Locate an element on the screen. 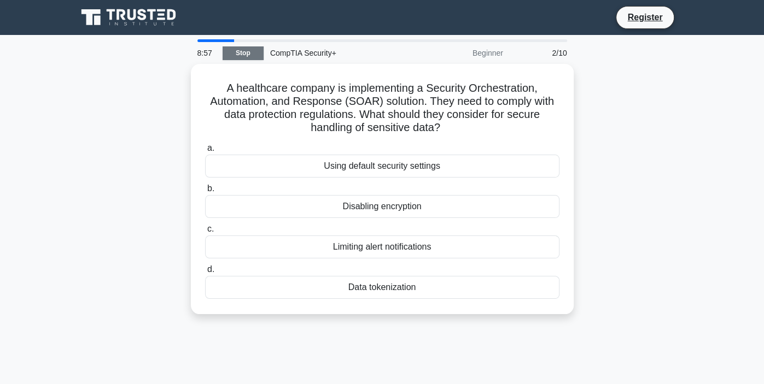 This screenshot has width=764, height=384. div: Using default security settings is located at coordinates (382, 166).